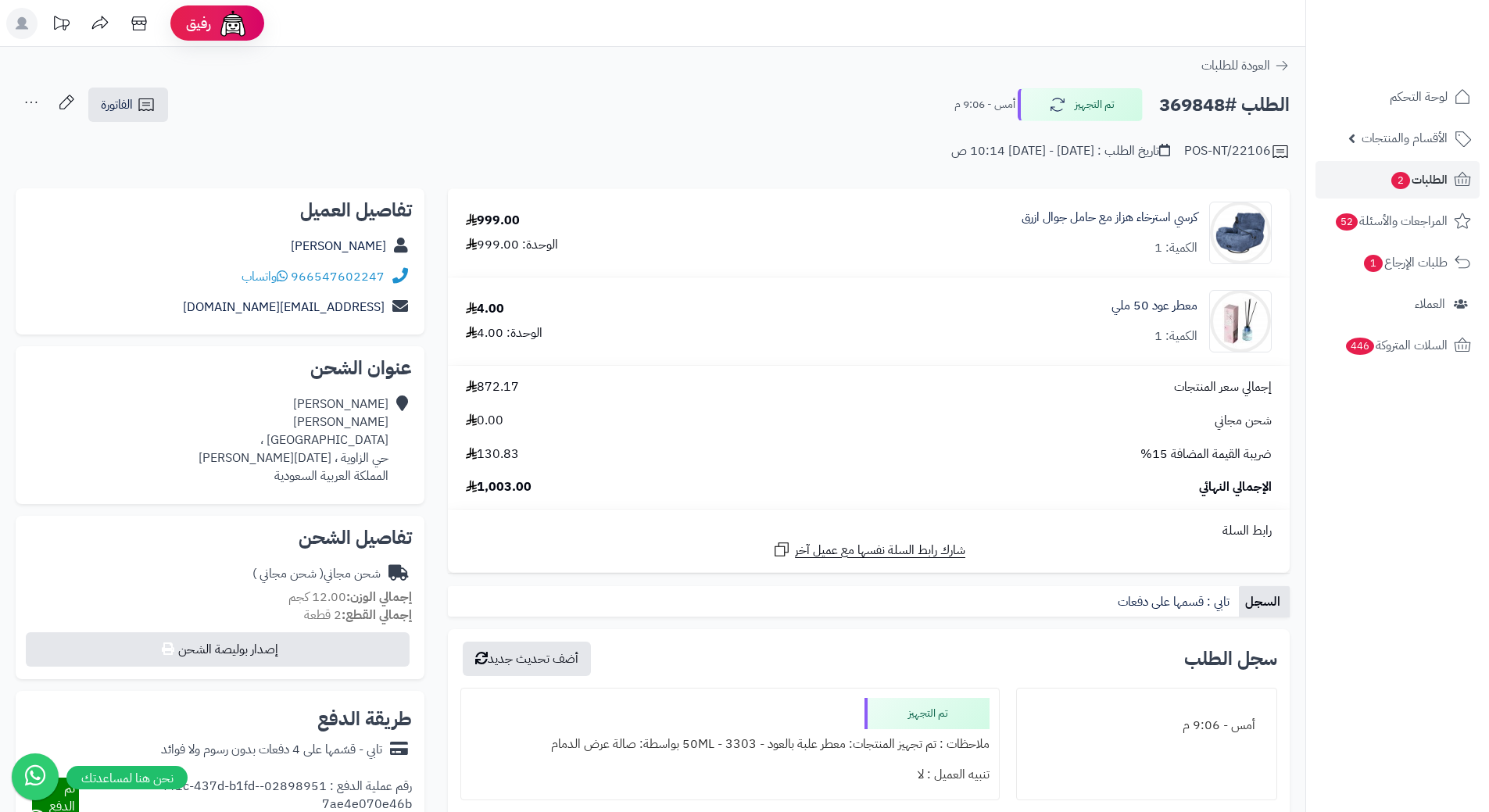  Describe the element at coordinates (499, 487) in the screenshot. I see `span: 1,003.00` at that location.